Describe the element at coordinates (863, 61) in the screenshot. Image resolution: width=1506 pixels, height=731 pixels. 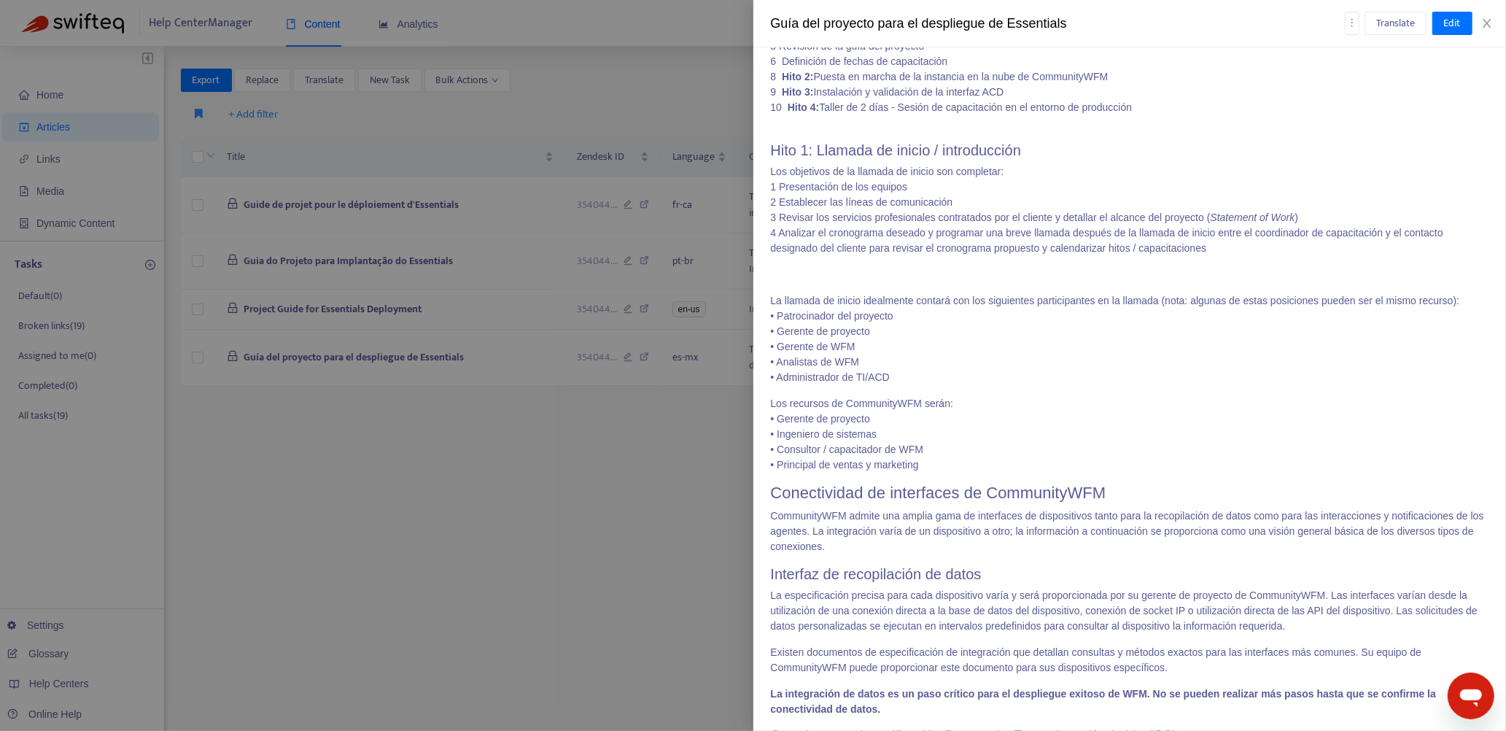
I see `span: Definición de fechas de capacitación` at that location.